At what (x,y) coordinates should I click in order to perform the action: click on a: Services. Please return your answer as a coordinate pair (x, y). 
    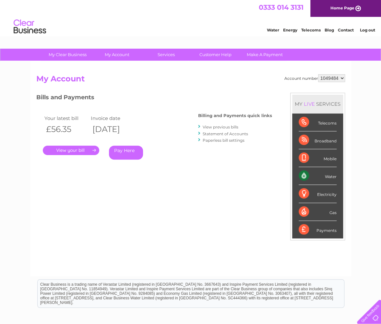
    Looking at the image, I should click on (166, 55).